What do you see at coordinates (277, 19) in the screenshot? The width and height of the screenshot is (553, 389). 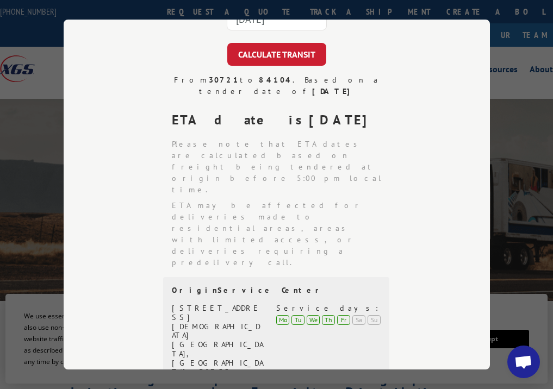 I see `input: Tender Date` at bounding box center [277, 19].